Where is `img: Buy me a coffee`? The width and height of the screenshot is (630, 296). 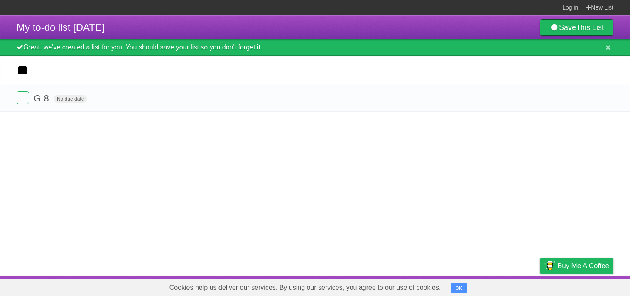 img: Buy me a coffee is located at coordinates (549, 265).